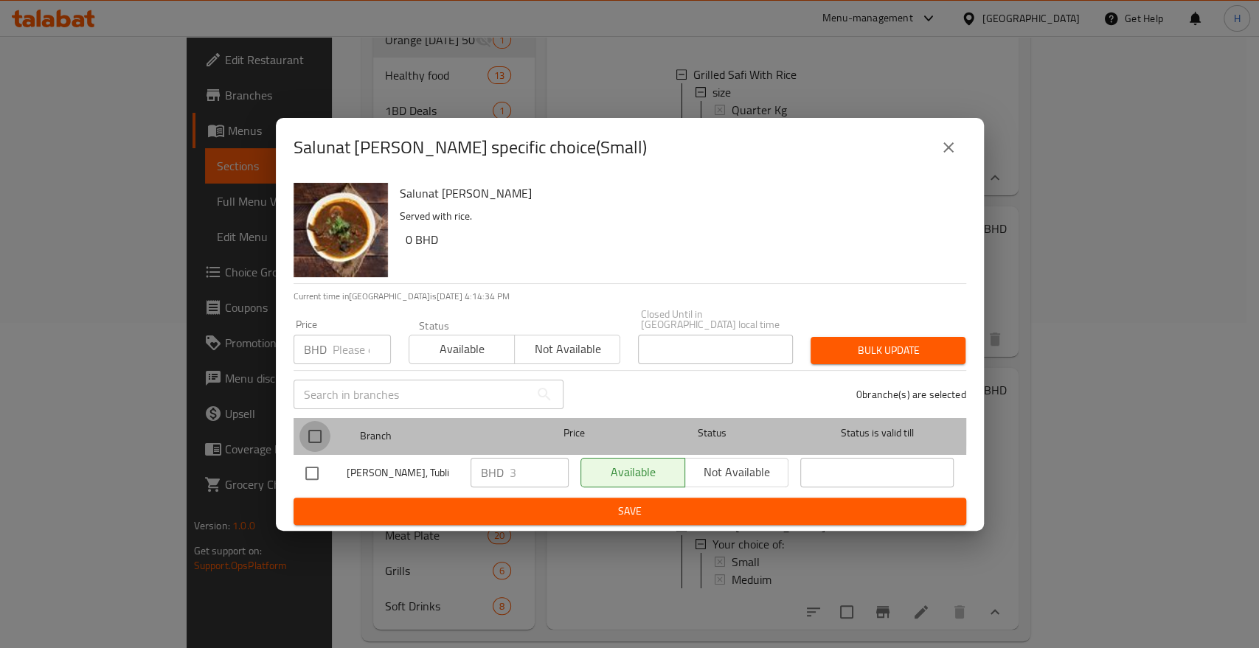  Describe the element at coordinates (888, 350) in the screenshot. I see `span: Bulk update` at that location.